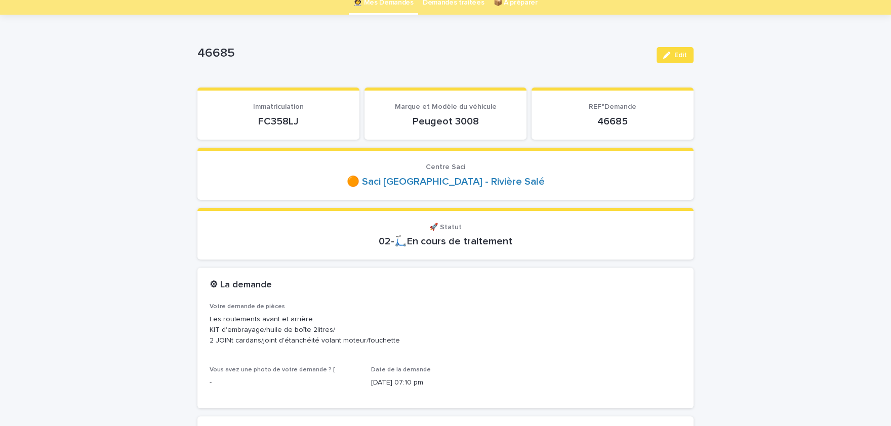 This screenshot has width=891, height=426. I want to click on p: 02-🛴En cours de traitement, so click(445, 241).